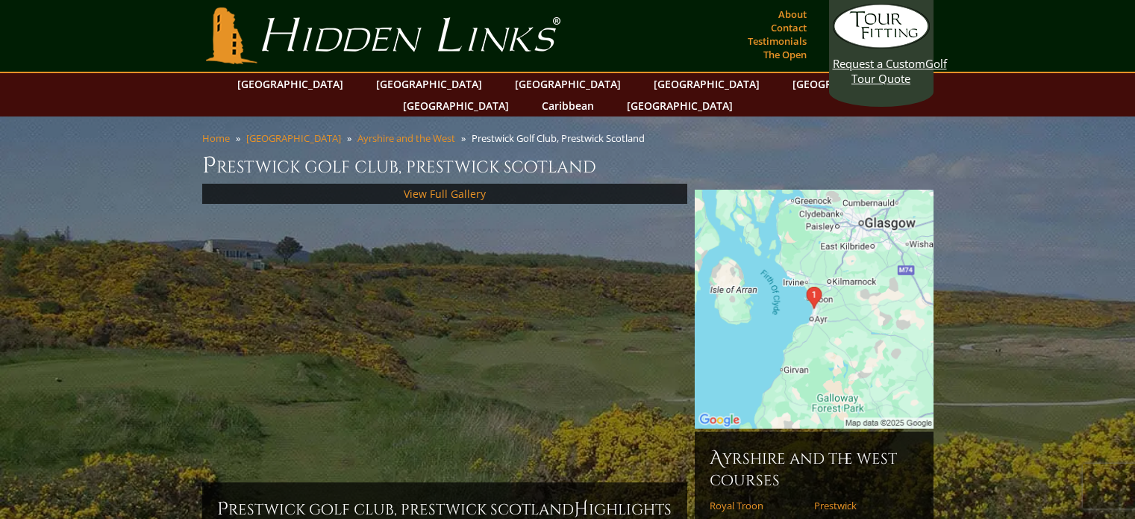 The image size is (1135, 519). What do you see at coordinates (881, 45) in the screenshot?
I see `a: Request a CustomGolf Tour Quote` at bounding box center [881, 45].